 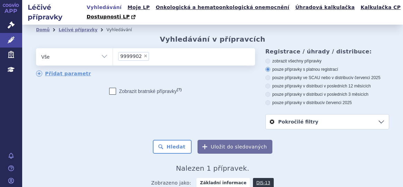 I want to click on label: Zobrazit bratrské přípravky, so click(x=145, y=91).